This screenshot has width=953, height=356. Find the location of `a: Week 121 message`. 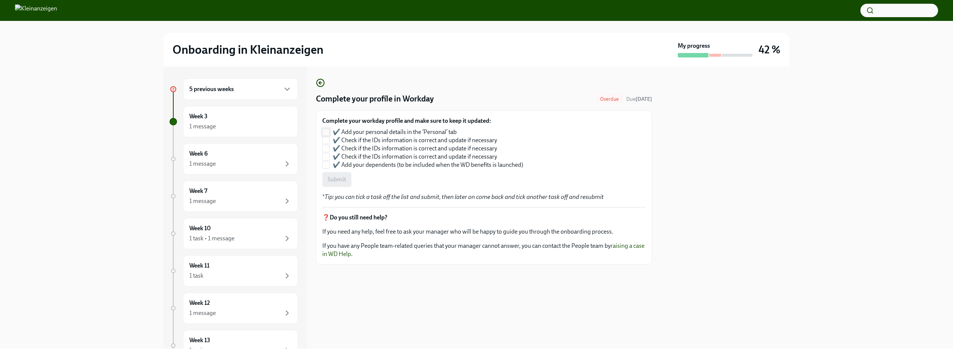

a: Week 121 message is located at coordinates (234, 308).